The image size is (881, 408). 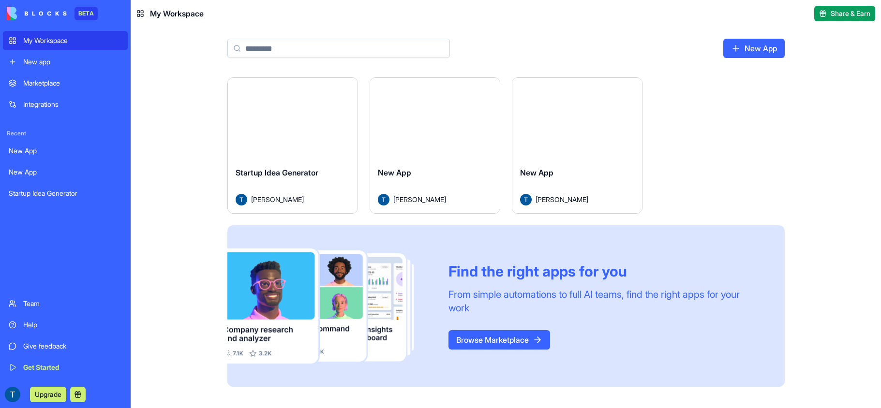 I want to click on a: Browse Marketplace, so click(x=499, y=340).